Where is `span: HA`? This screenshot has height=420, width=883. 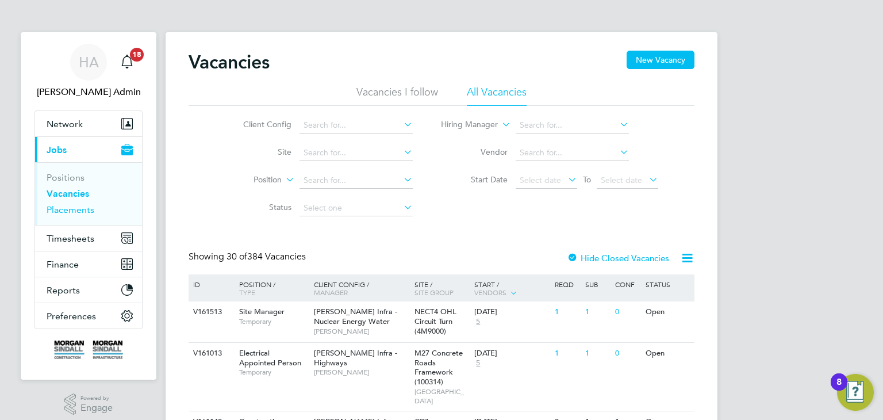 span: HA is located at coordinates (89, 62).